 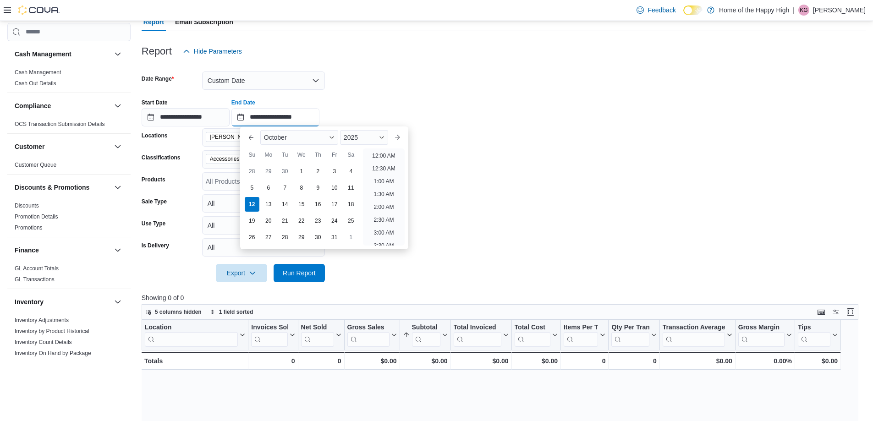 What do you see at coordinates (318, 171) in the screenshot?
I see `div: day-2` at bounding box center [318, 171].